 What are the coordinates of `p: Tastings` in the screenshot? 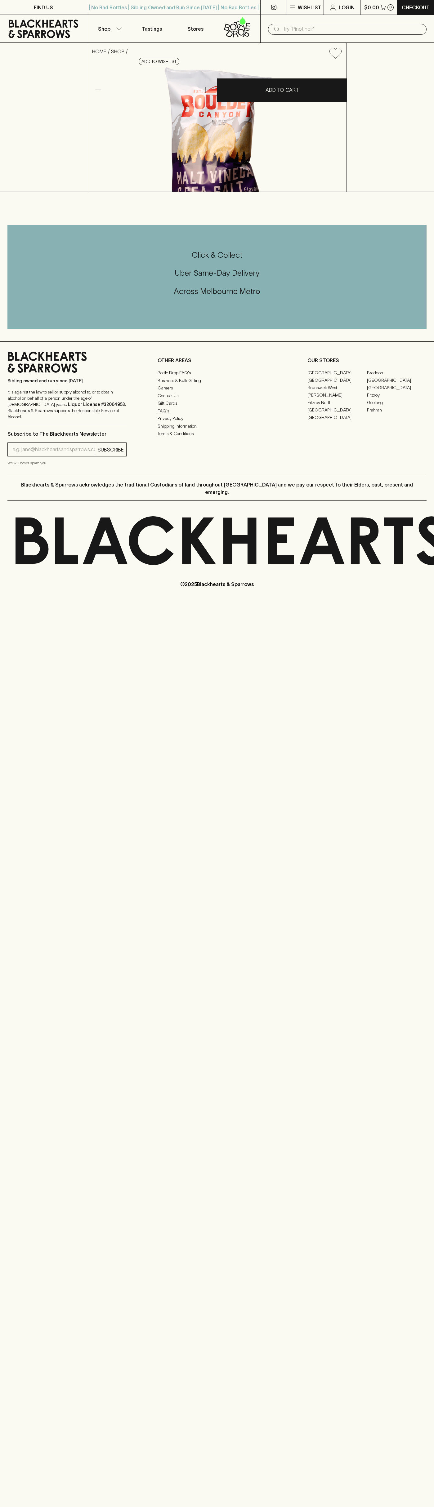 It's located at (152, 29).